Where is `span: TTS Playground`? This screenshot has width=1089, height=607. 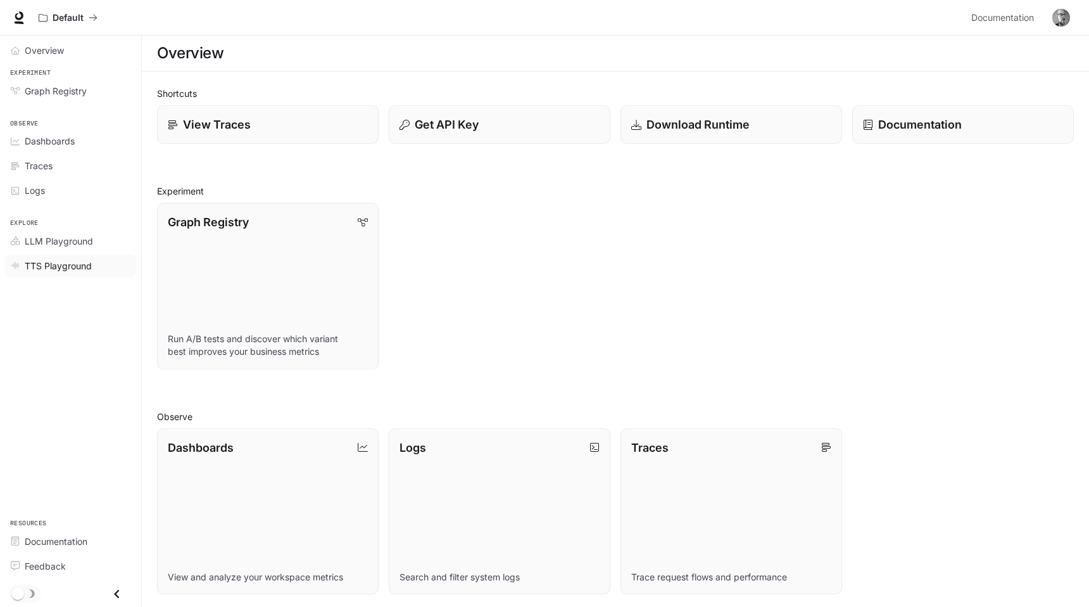
span: TTS Playground is located at coordinates (58, 265).